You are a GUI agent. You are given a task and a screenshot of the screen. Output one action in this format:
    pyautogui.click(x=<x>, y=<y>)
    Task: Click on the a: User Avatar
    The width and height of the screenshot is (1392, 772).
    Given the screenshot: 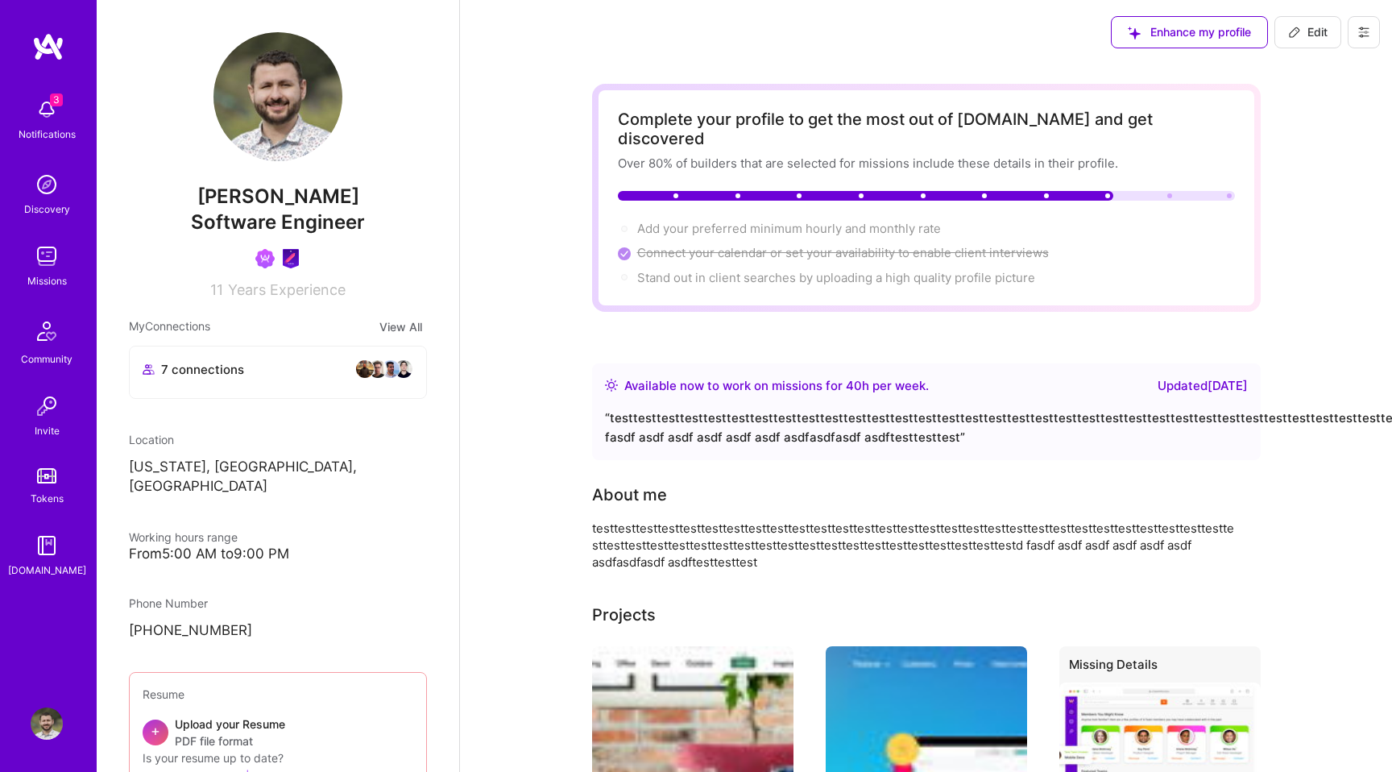 What is the action you would take?
    pyautogui.click(x=47, y=723)
    